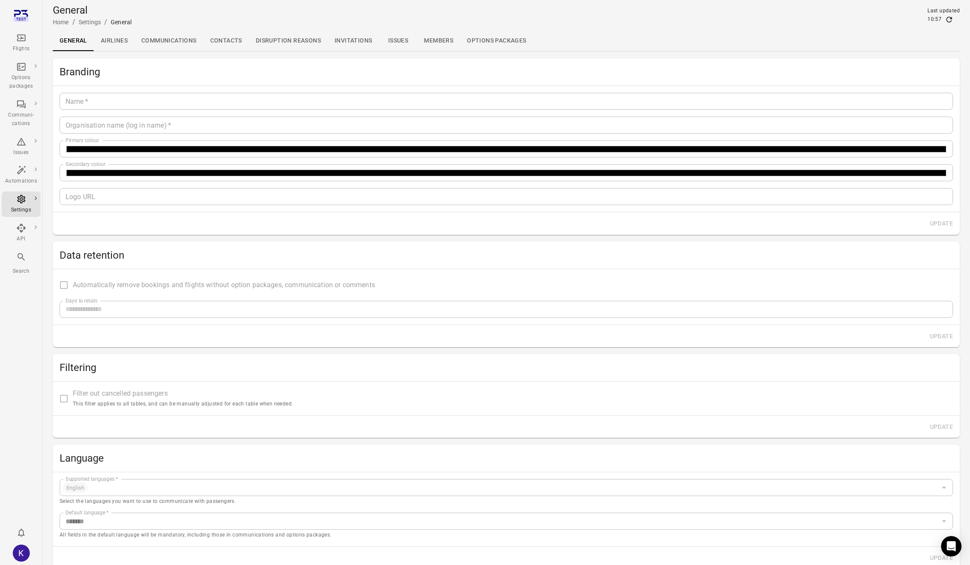 The image size is (970, 565). I want to click on a: Home, so click(61, 22).